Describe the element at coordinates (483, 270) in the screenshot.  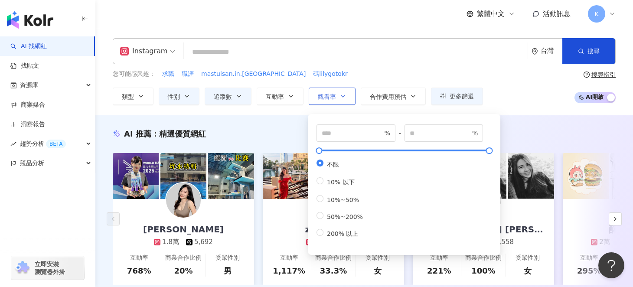
I see `div: 100%` at that location.